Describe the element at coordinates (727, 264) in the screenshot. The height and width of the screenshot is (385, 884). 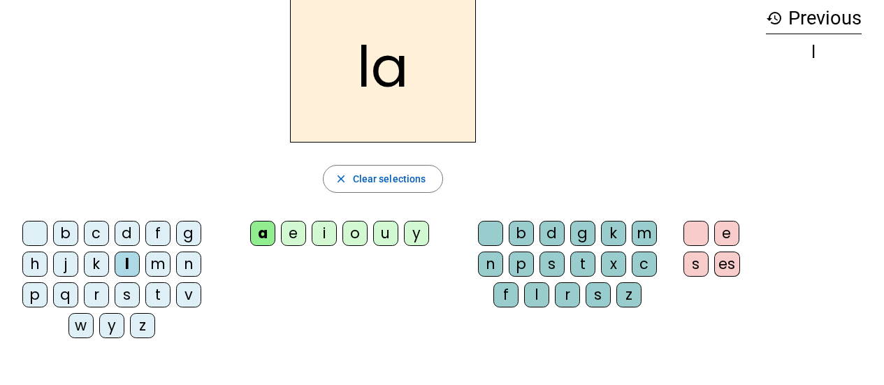
I see `div: es` at that location.